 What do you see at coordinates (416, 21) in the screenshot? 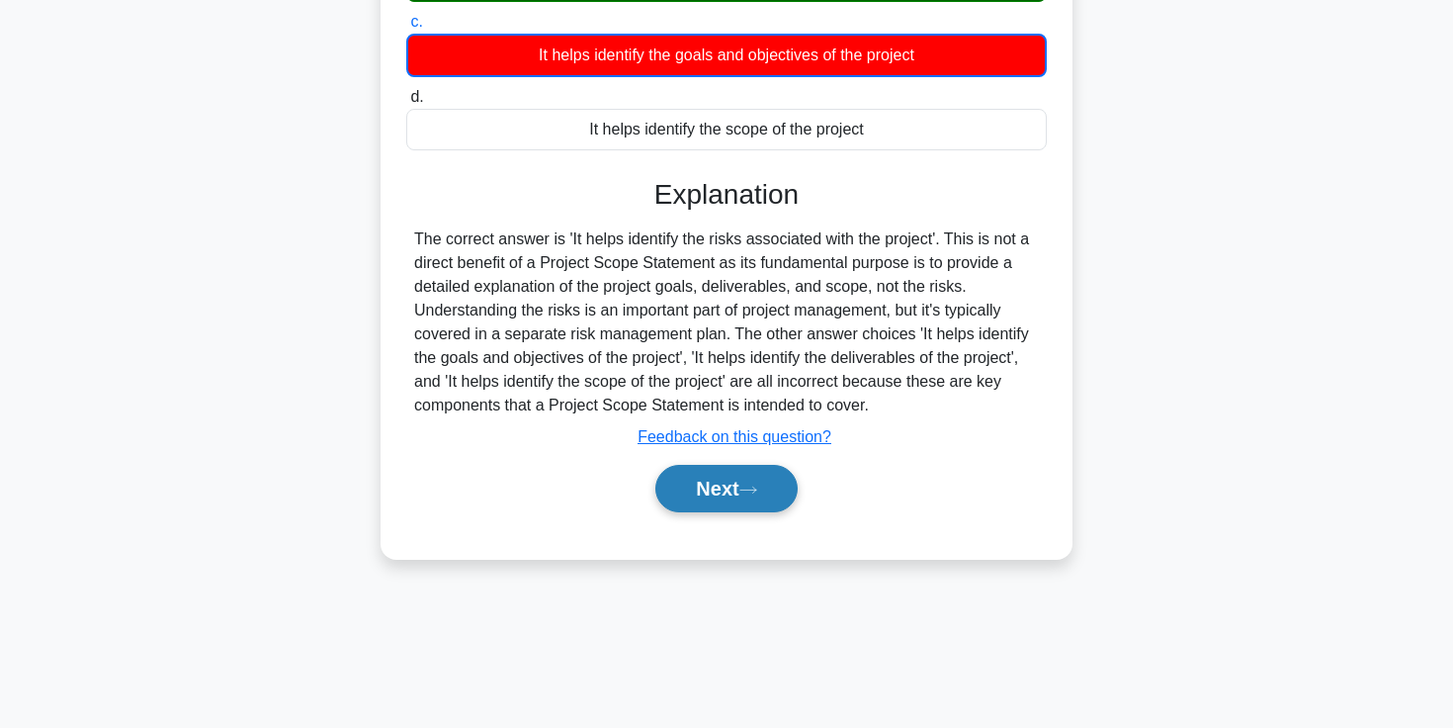
I see `span: c.` at bounding box center [416, 21].